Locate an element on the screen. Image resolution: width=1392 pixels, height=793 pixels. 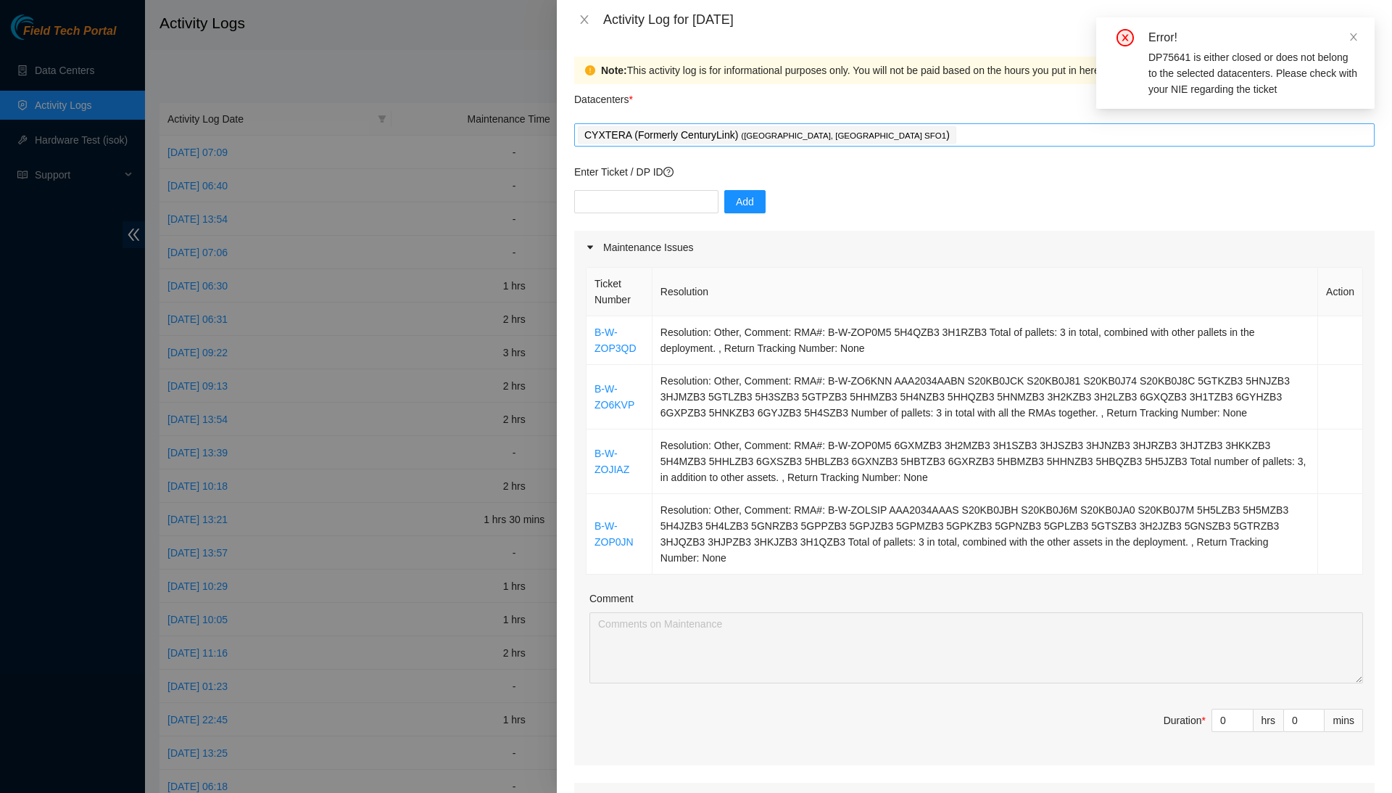
td: Resolution: Other, Comment: RMA#: B-W-ZOLSIP AAA2034AAAS S20KB0JBH S20KB0J6M S20KB0JA0 S20KB0J7M ... is located at coordinates (986, 534).